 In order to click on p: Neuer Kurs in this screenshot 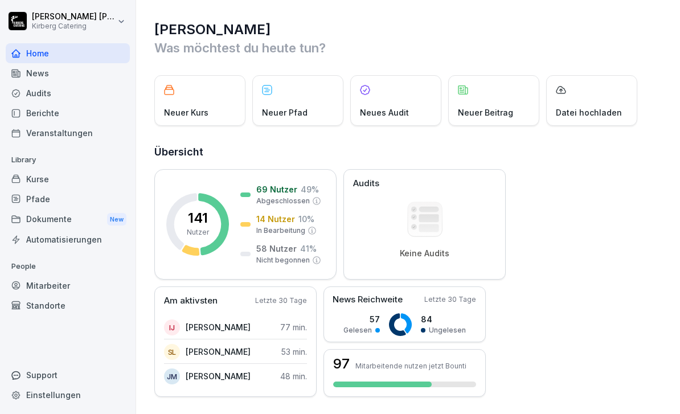, I will do `click(186, 112)`.